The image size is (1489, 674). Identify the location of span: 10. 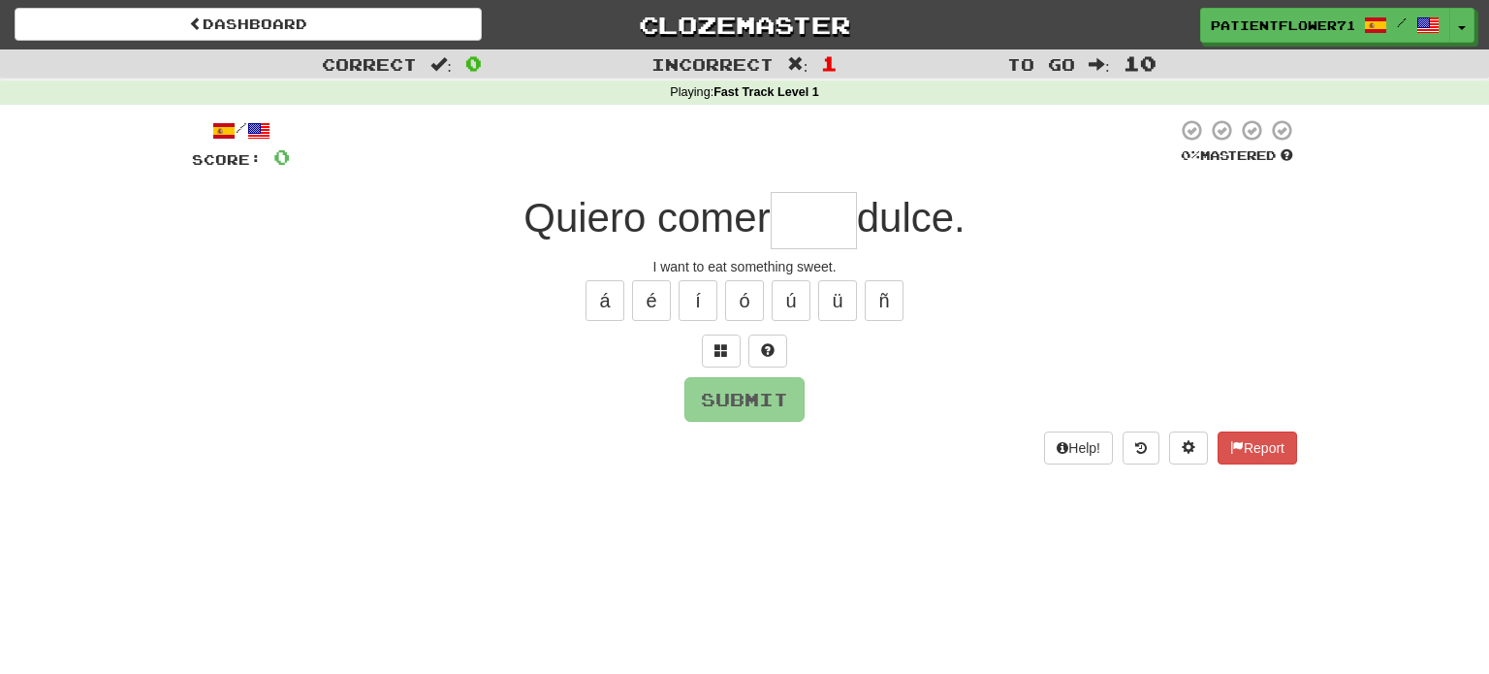
(1140, 63).